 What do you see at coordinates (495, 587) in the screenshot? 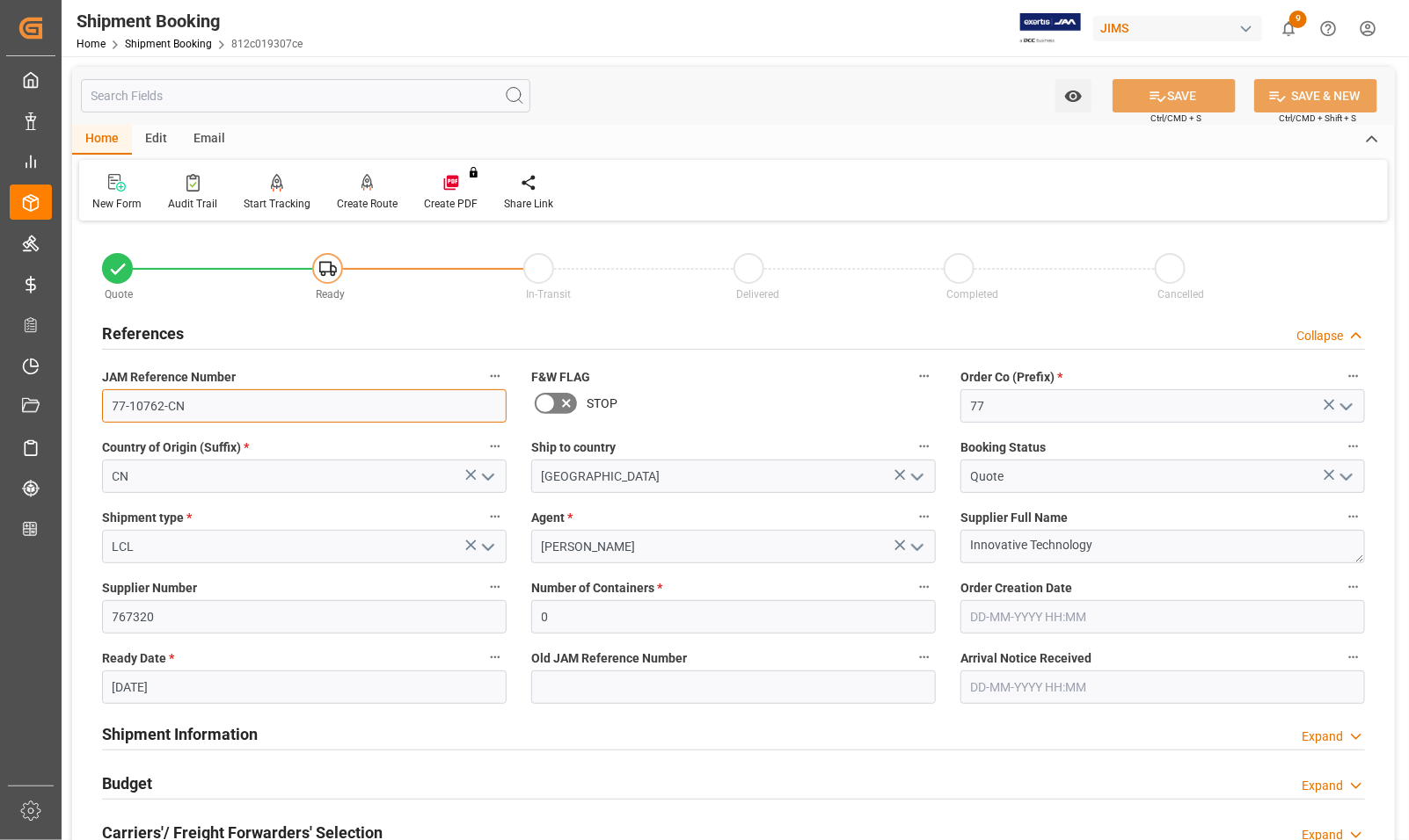
I see `button: Supplier Number` at bounding box center [495, 587].